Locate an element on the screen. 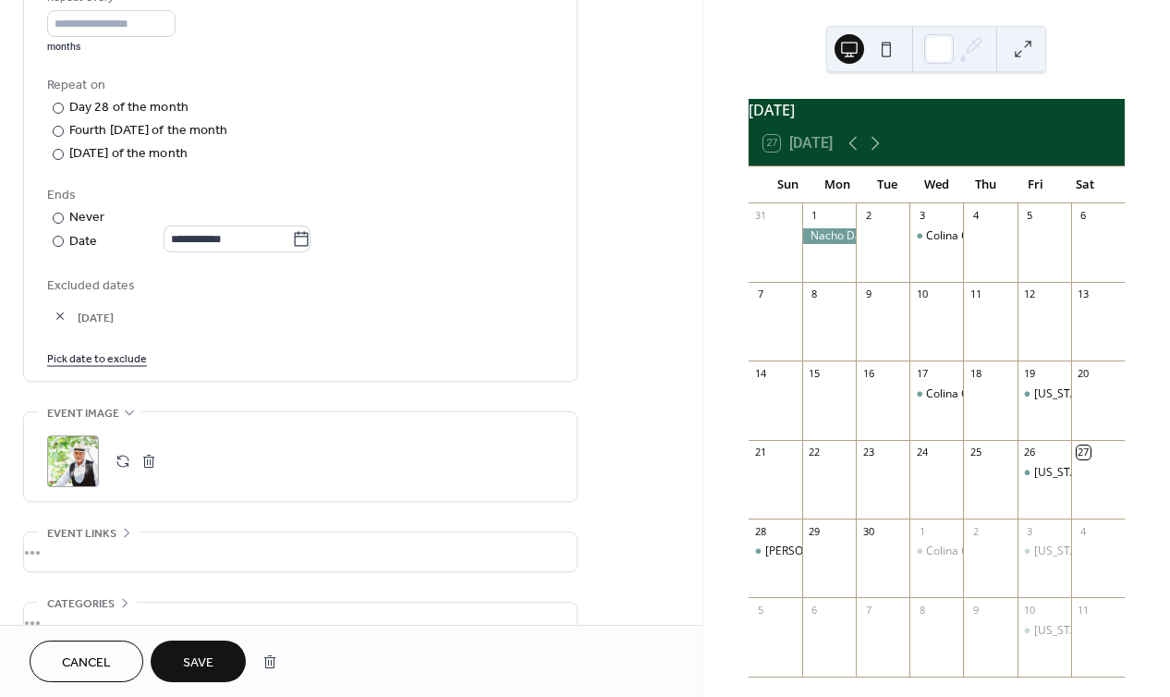  div: Ends is located at coordinates (299, 195).